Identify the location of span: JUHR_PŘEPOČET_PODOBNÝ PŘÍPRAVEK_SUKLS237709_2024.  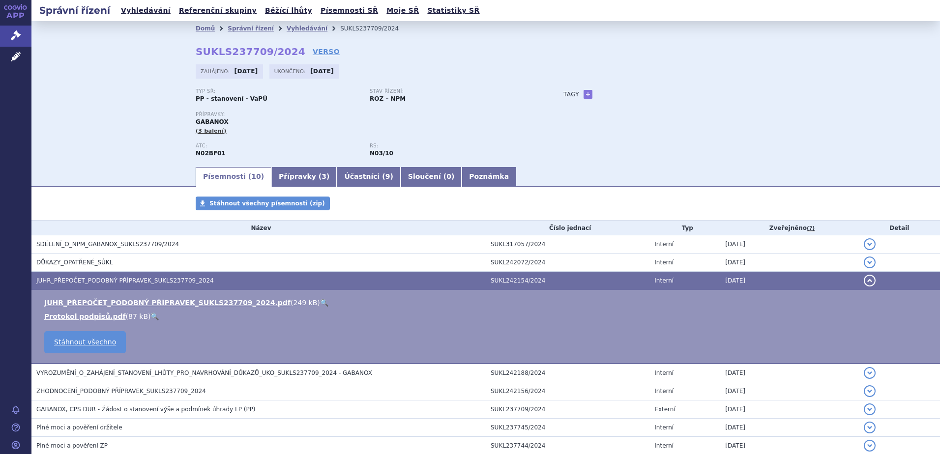
(125, 281).